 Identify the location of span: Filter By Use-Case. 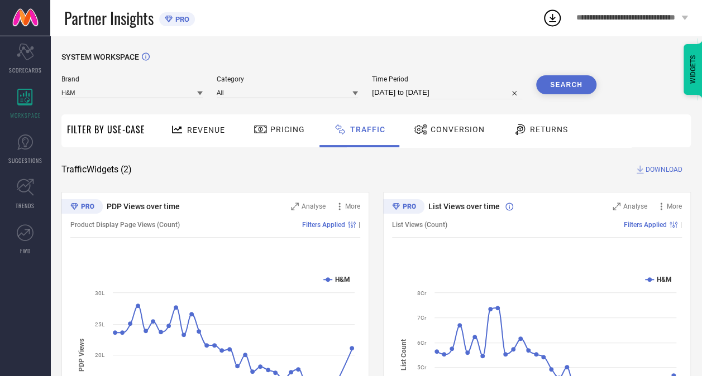
(106, 130).